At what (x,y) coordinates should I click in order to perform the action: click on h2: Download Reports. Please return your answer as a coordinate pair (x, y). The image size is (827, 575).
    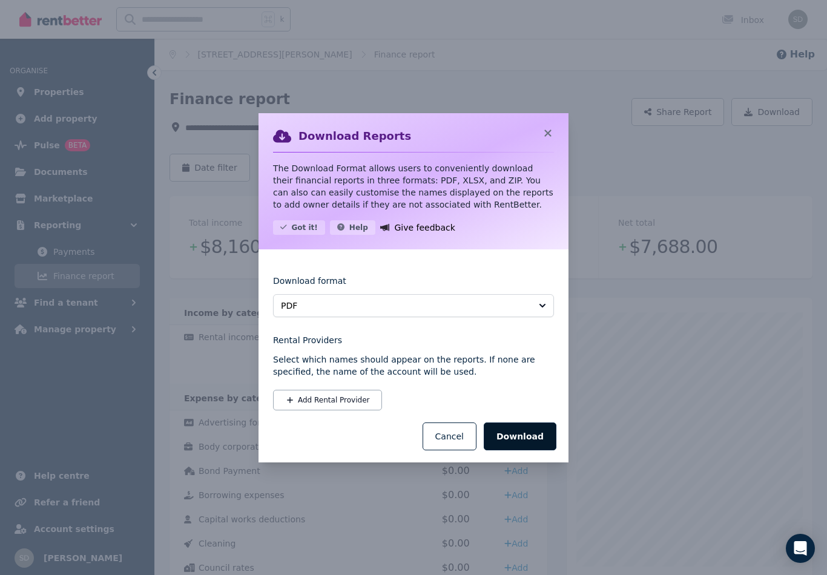
    Looking at the image, I should click on (355, 136).